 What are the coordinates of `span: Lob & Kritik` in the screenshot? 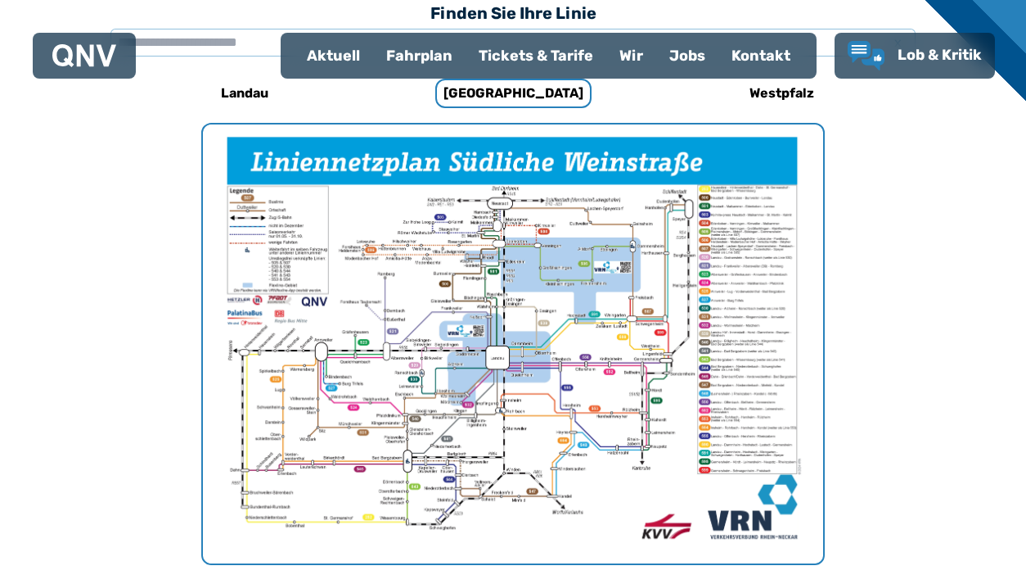 It's located at (940, 55).